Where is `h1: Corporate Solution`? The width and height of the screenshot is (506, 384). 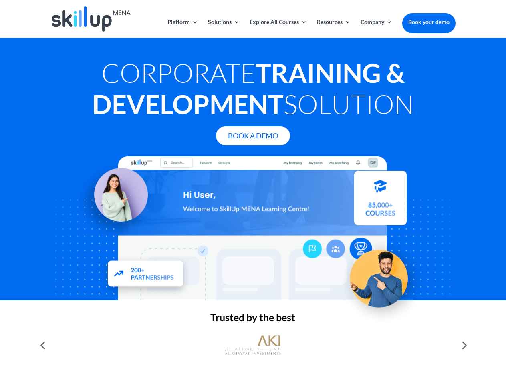 h1: Corporate Solution is located at coordinates (253, 91).